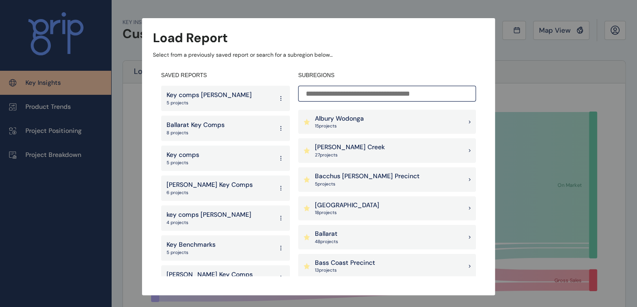 The width and height of the screenshot is (637, 307). What do you see at coordinates (190, 38) in the screenshot?
I see `h3: Load Report` at bounding box center [190, 38].